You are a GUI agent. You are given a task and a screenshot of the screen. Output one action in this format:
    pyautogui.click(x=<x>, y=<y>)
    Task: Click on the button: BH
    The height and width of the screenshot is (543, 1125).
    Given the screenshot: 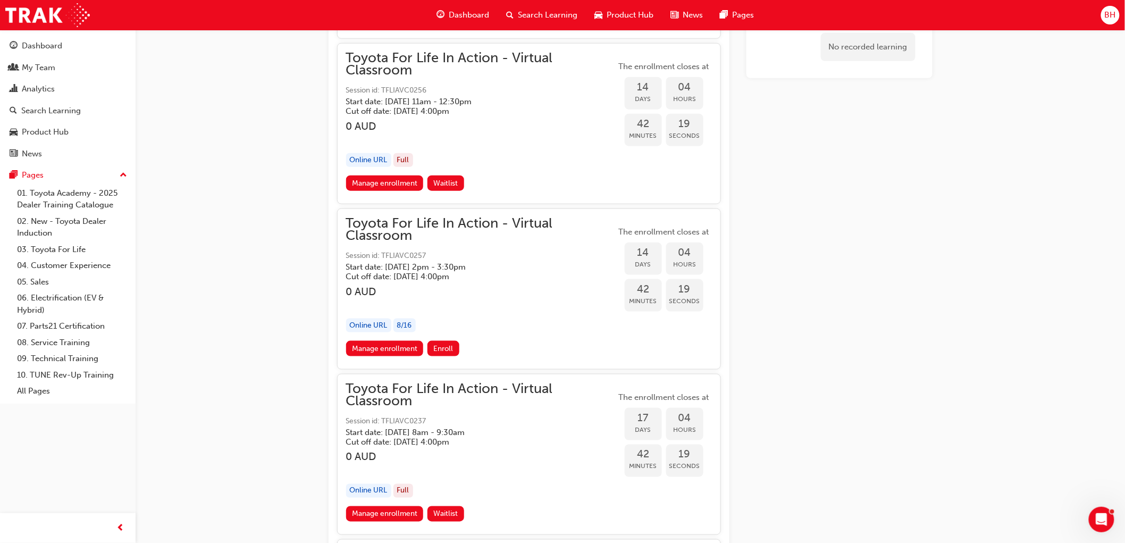 What is the action you would take?
    pyautogui.click(x=1111, y=15)
    